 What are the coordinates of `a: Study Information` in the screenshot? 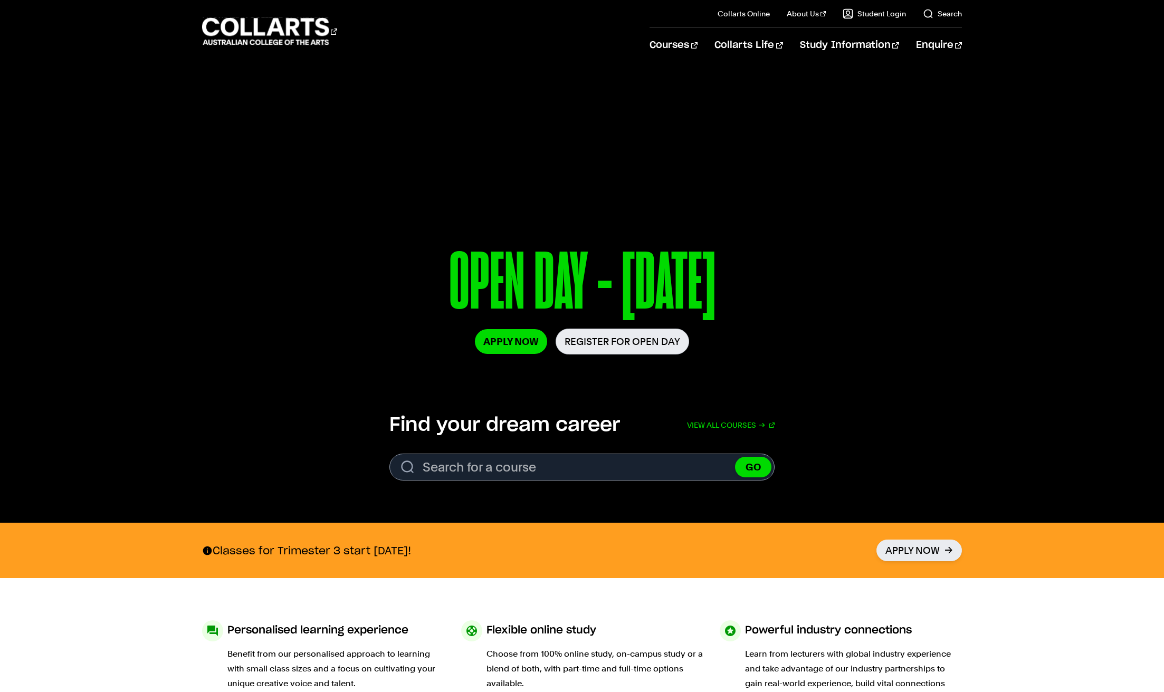 It's located at (849, 45).